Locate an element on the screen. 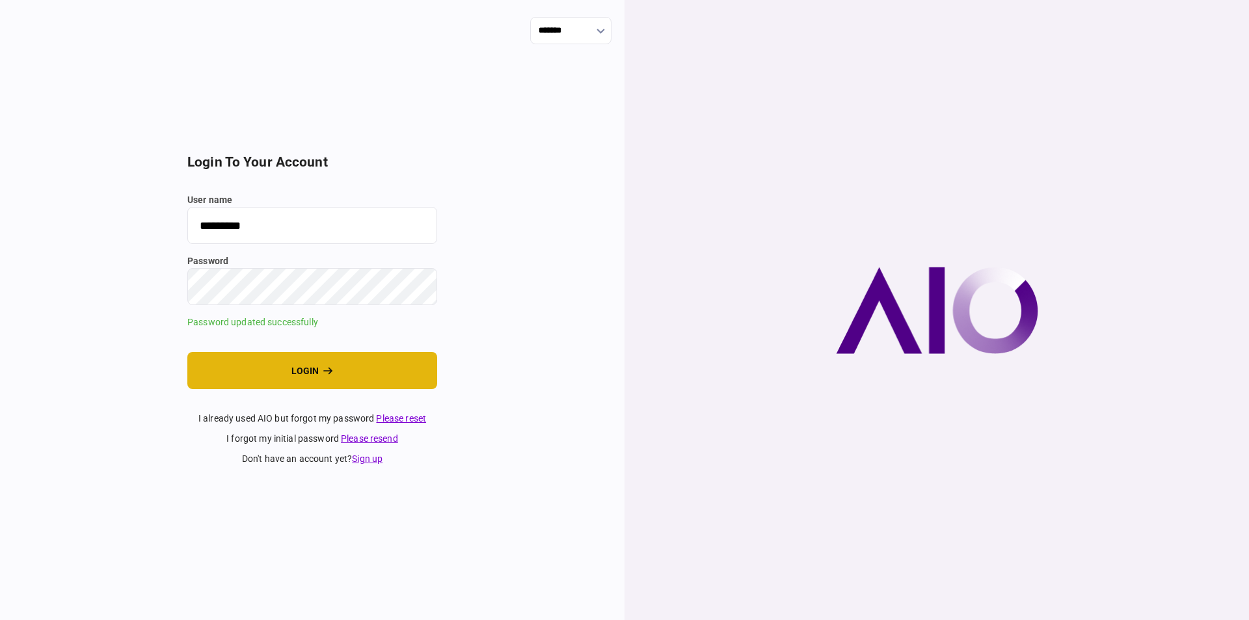 This screenshot has height=620, width=1249. div: don't have an account yet ? is located at coordinates (312, 459).